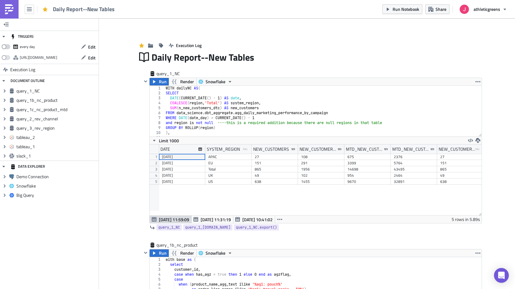  I want to click on span: query_1c_nc_product_mtd, so click(57, 109).